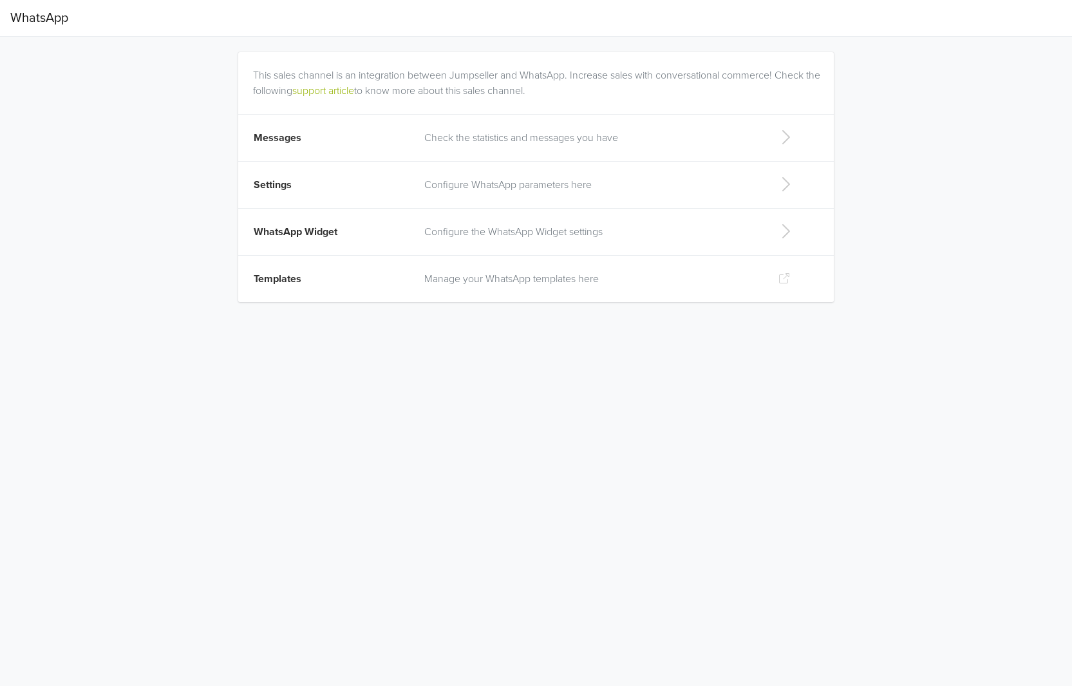  I want to click on span: Templates, so click(277, 279).